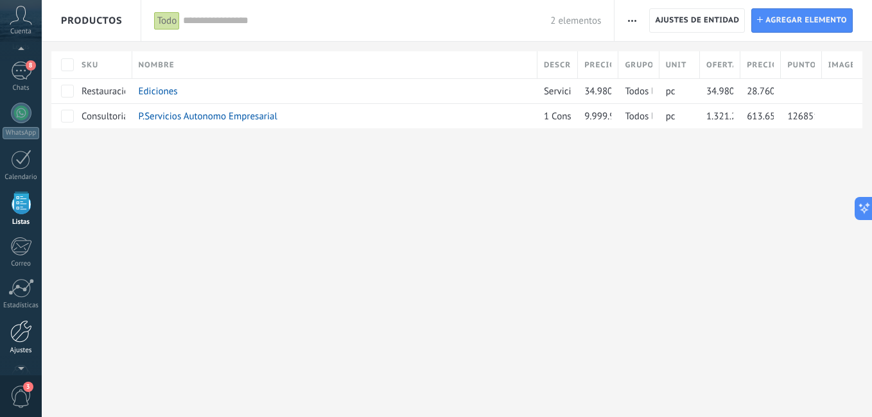 The height and width of the screenshot is (417, 872). I want to click on a: Ediciones, so click(158, 91).